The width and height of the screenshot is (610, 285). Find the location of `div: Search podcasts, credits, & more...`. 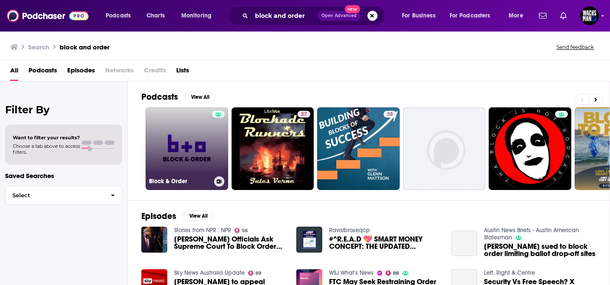

div: Search podcasts, credits, & more... is located at coordinates (315, 16).